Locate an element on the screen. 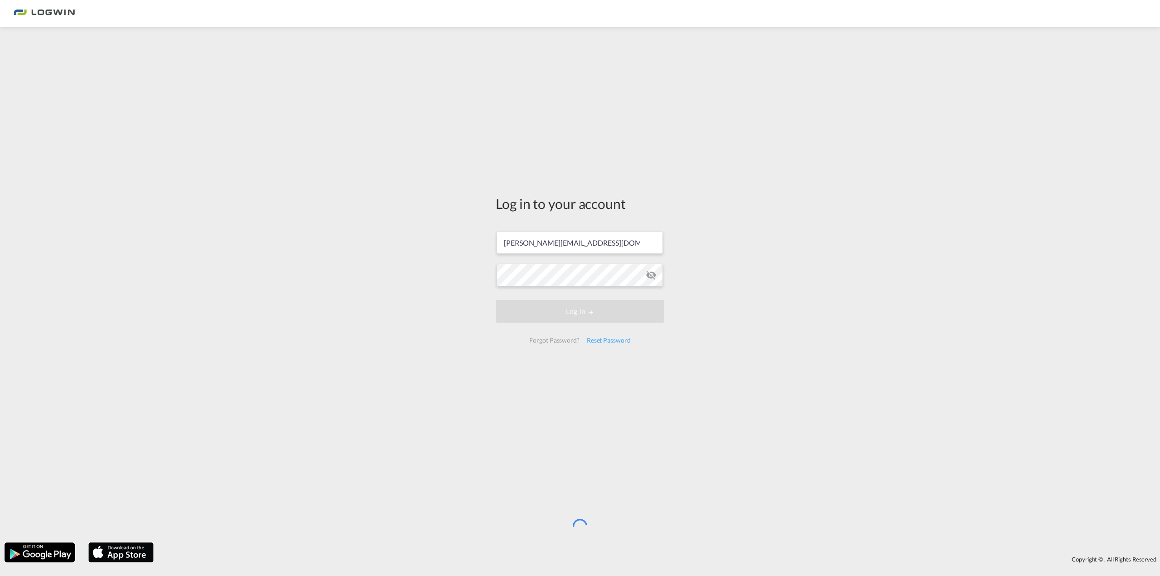 Image resolution: width=1160 pixels, height=576 pixels. input: Enter email/phone number is located at coordinates (580, 242).